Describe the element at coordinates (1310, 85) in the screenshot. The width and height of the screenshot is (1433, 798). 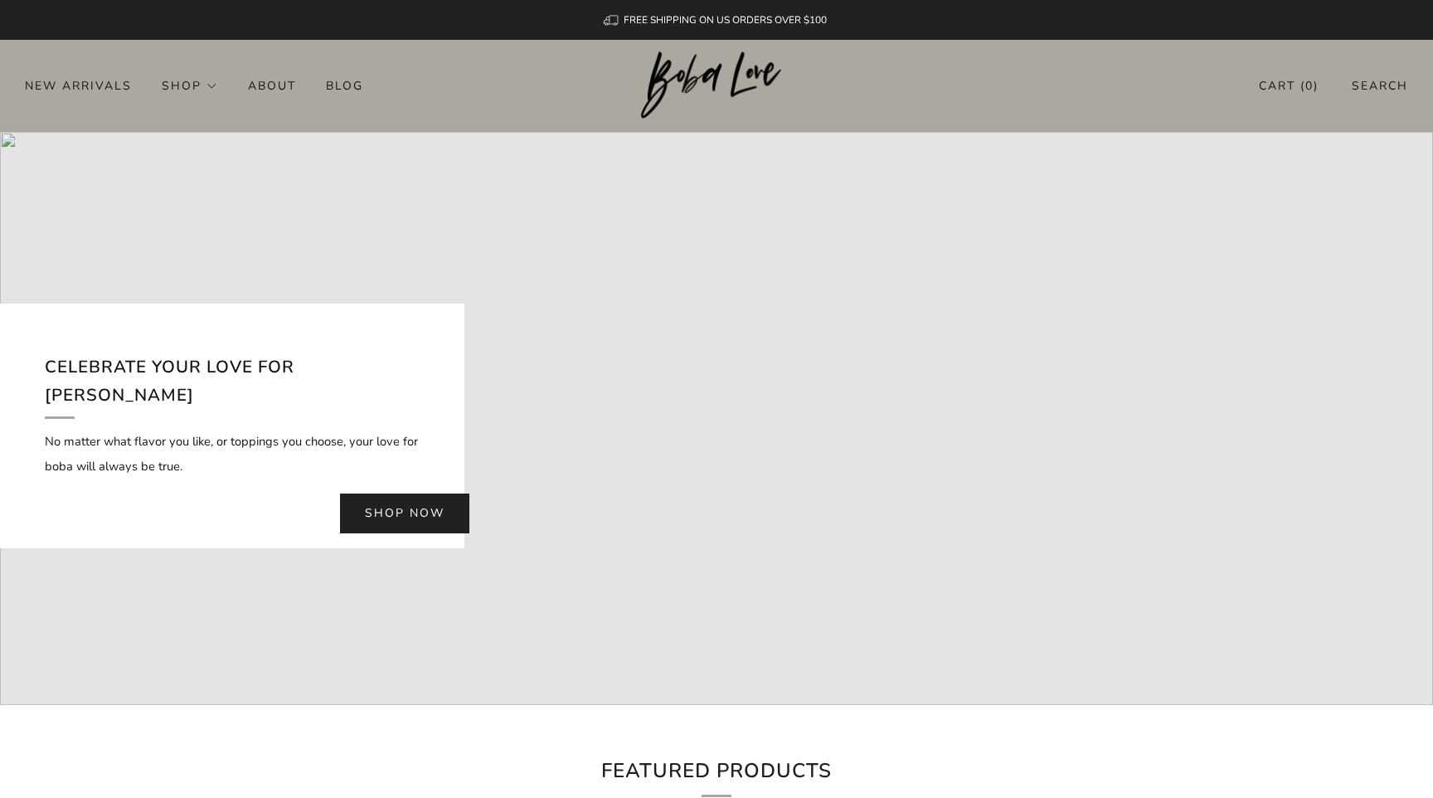
I see `items-count: 0` at that location.